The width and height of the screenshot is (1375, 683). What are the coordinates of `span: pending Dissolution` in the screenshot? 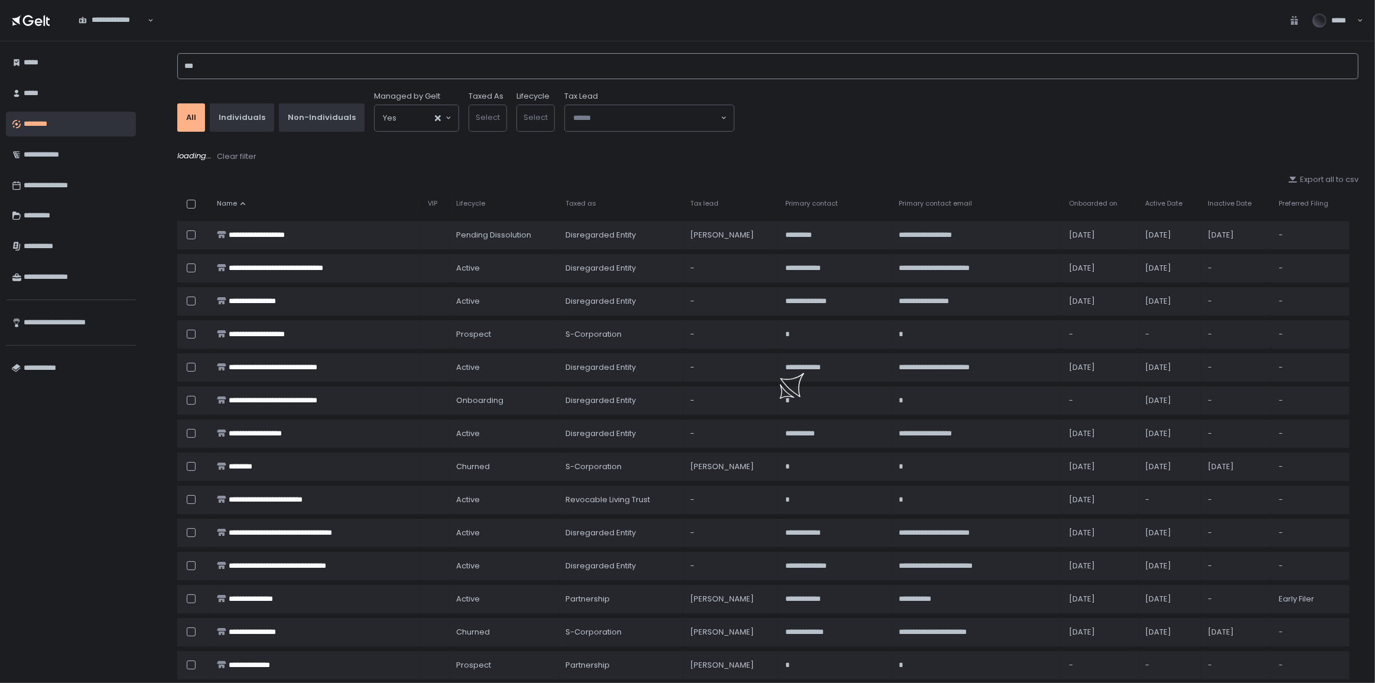 It's located at (494, 235).